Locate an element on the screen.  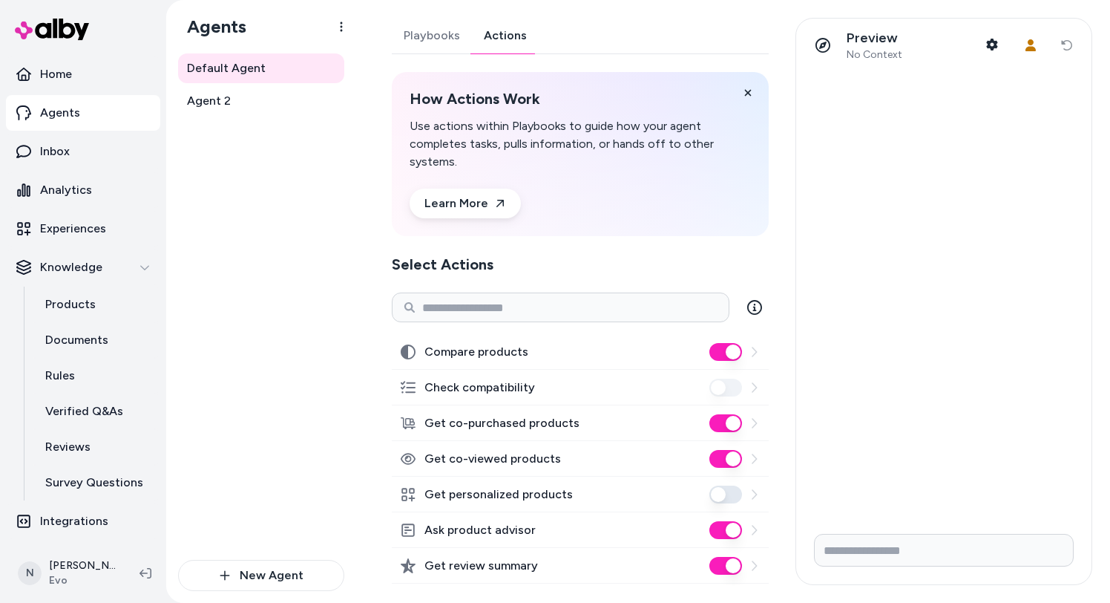
a: Actions is located at coordinates (505, 36).